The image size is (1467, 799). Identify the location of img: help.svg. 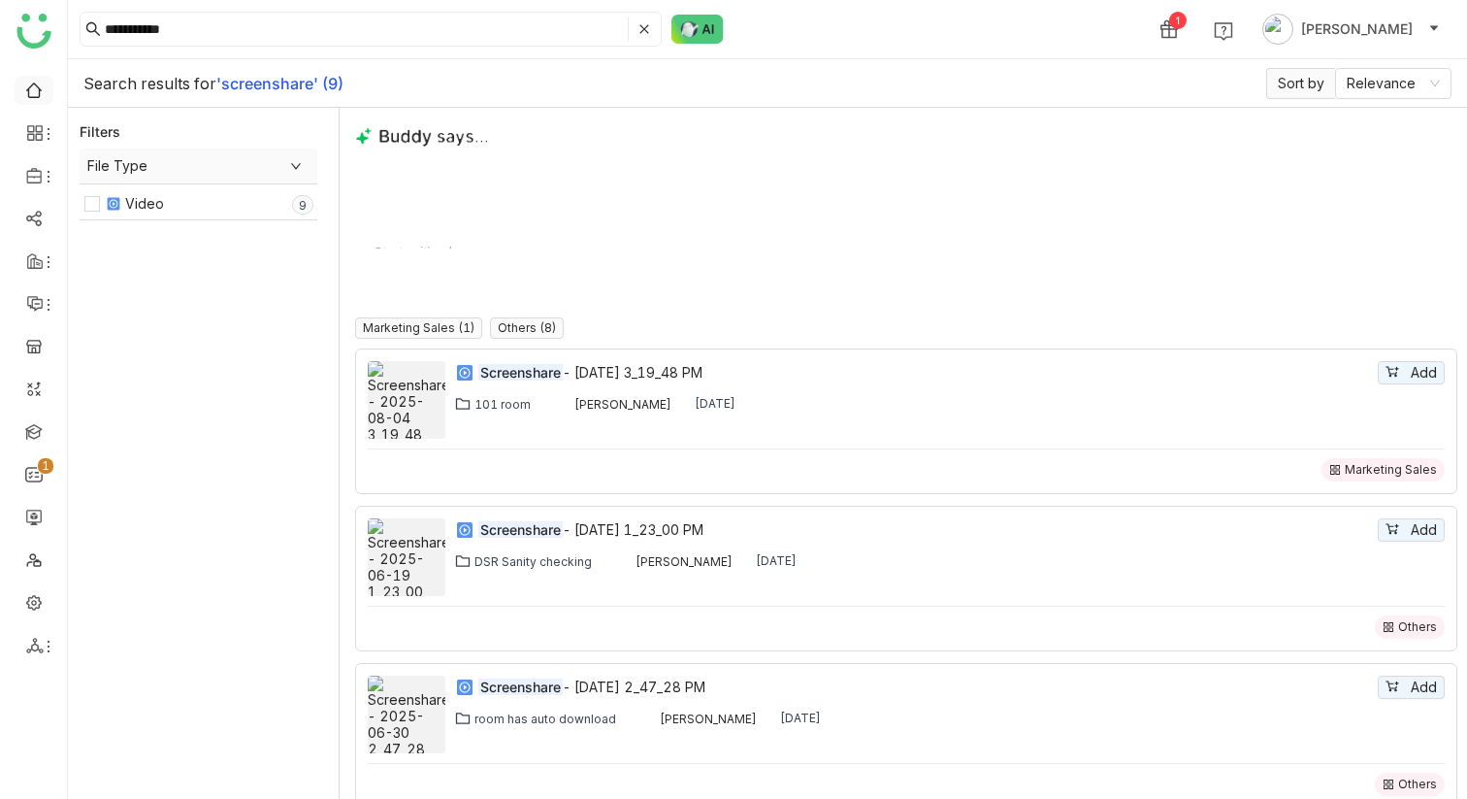
(1224, 31).